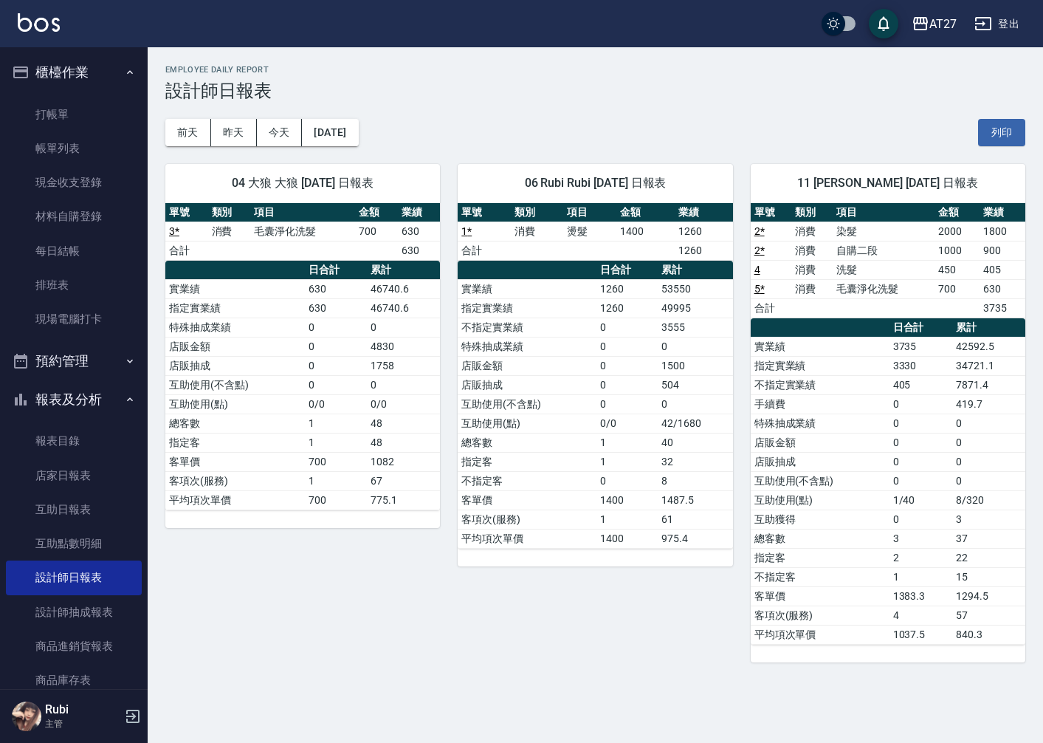  What do you see at coordinates (1002, 132) in the screenshot?
I see `button: 列印` at bounding box center [1002, 132].